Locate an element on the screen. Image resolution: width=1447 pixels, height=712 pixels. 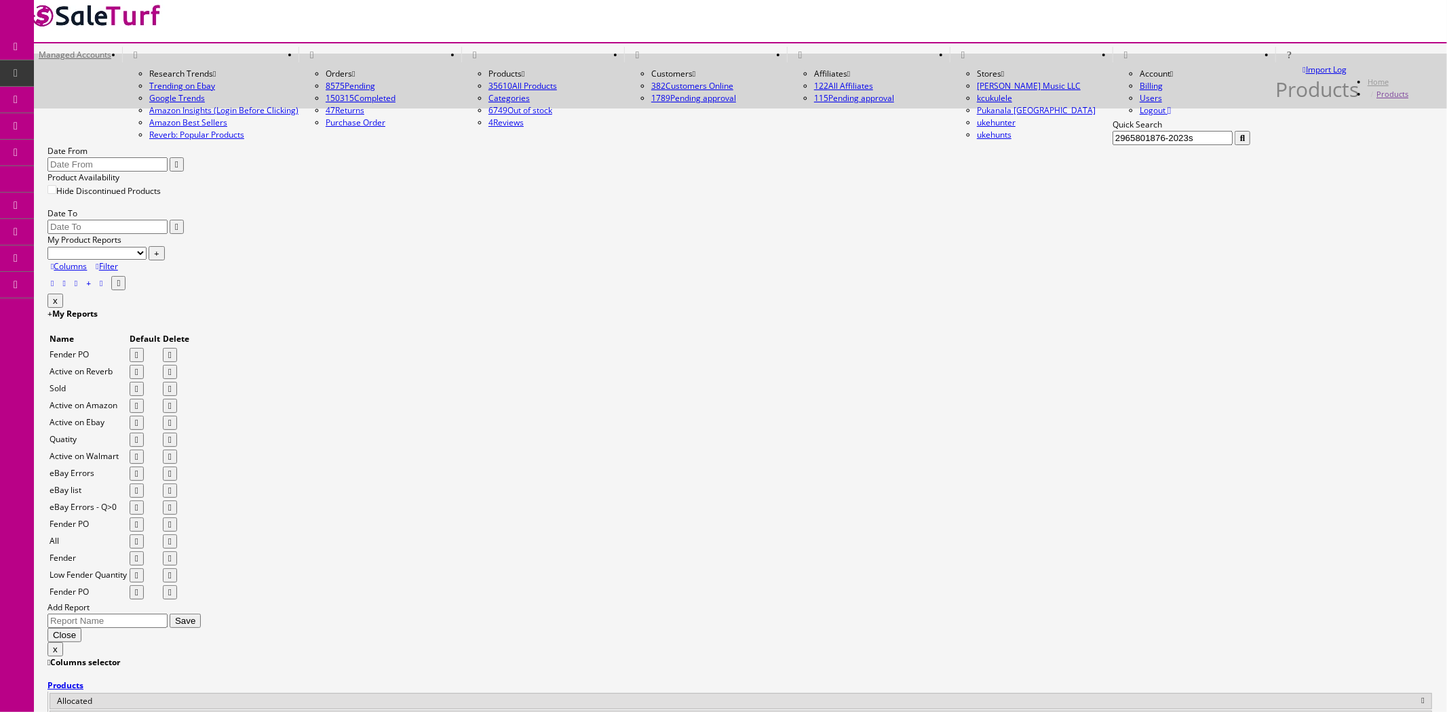
span: 4 is located at coordinates (490, 122).